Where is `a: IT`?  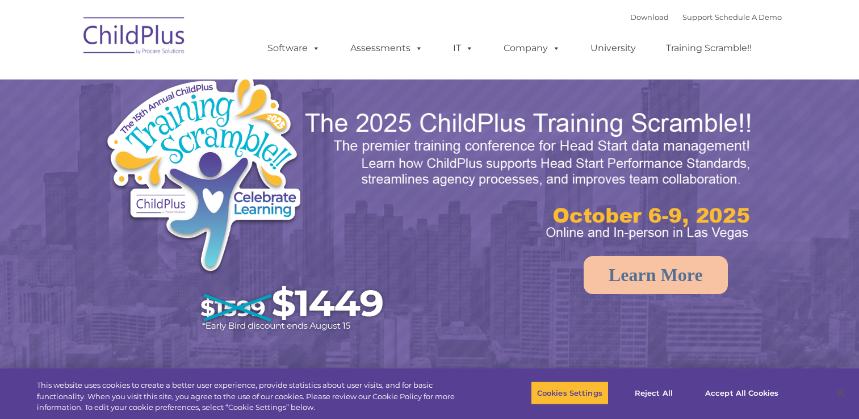 a: IT is located at coordinates (463, 48).